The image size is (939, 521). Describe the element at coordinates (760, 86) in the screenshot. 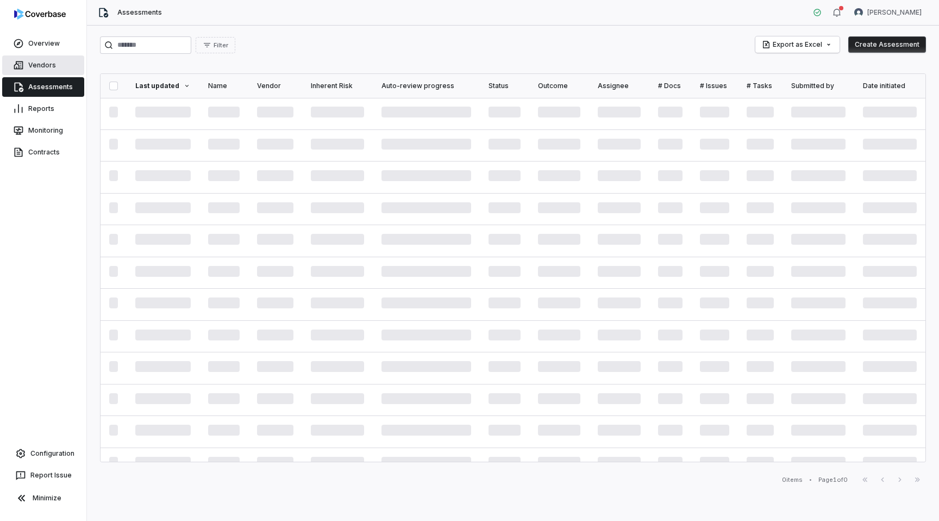

I see `div: # Tasks` at that location.